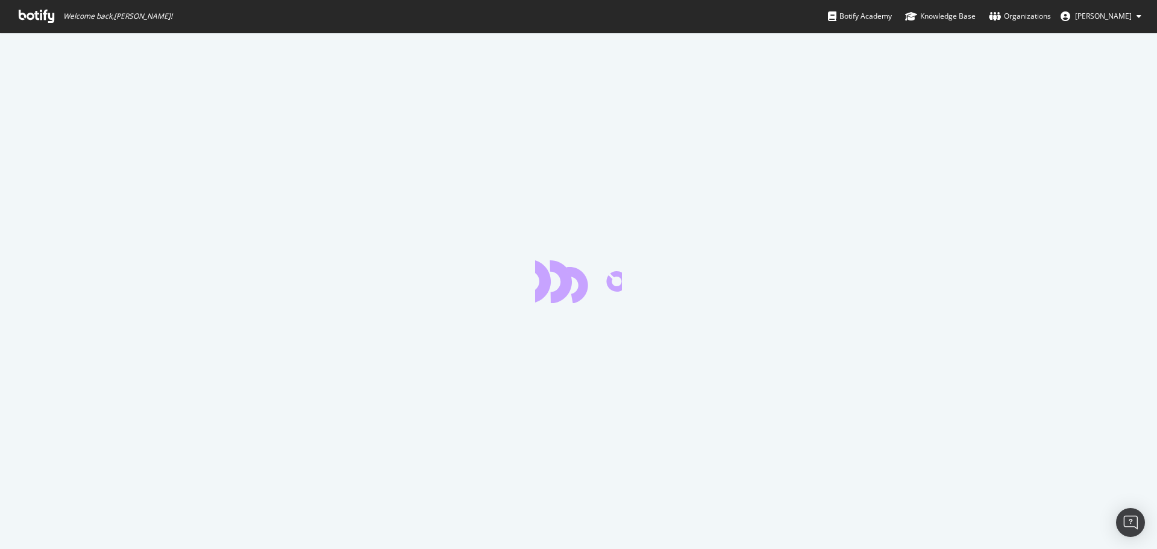 The image size is (1157, 549). Describe the element at coordinates (1104, 16) in the screenshot. I see `span: emmanuel benmussa` at that location.